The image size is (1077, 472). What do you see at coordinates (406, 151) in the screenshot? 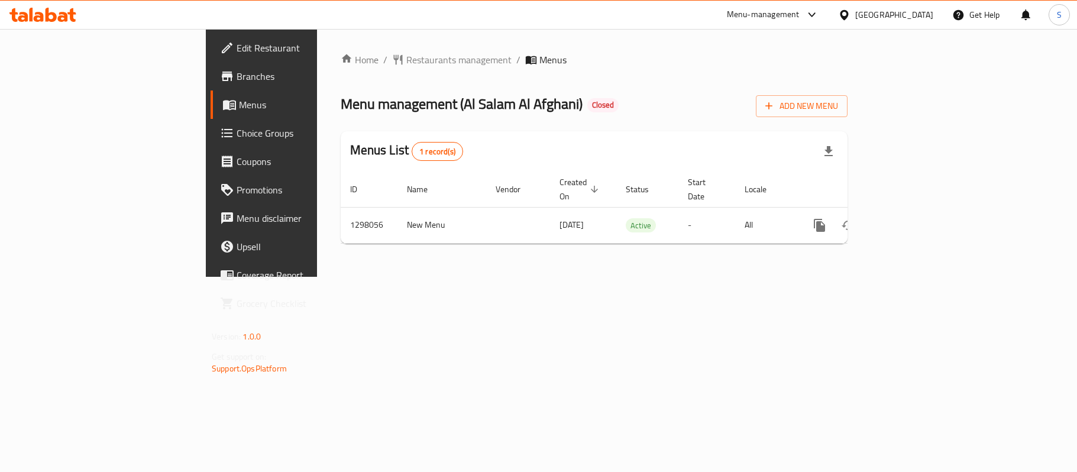
I see `h2: Menus List` at bounding box center [406, 151].